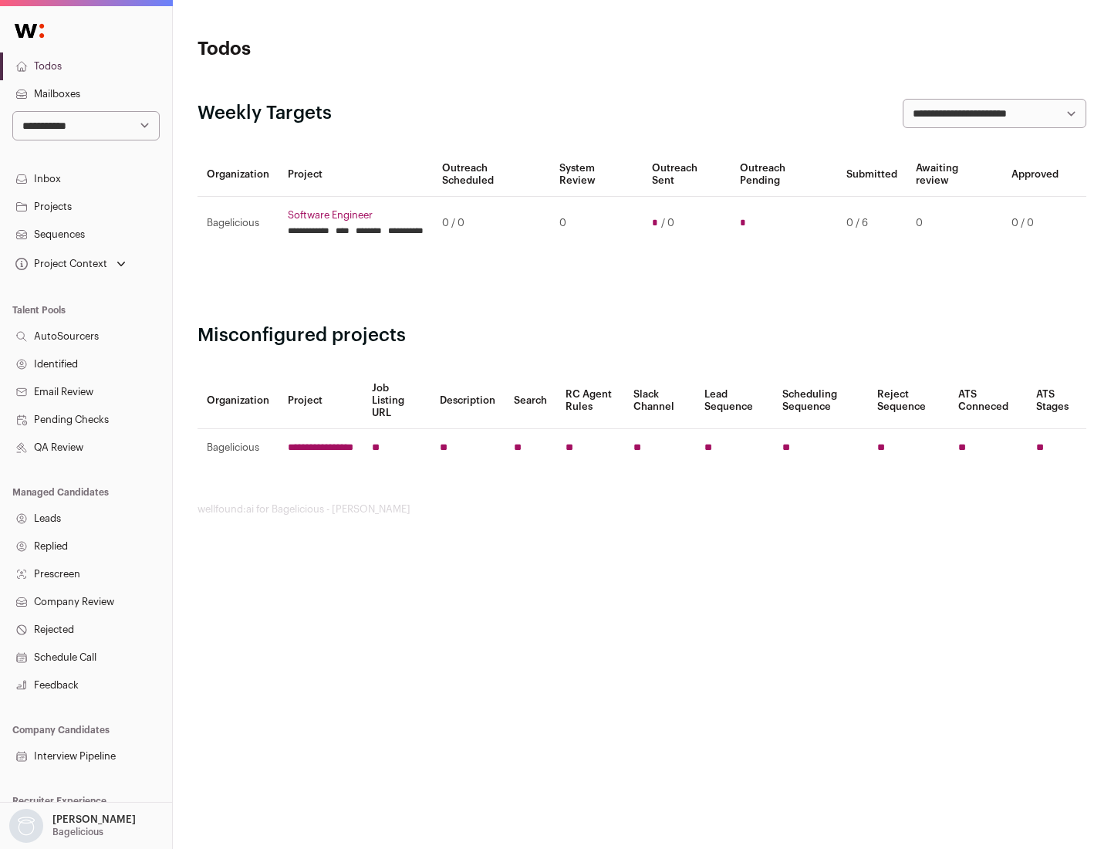 This screenshot has height=849, width=1111. I want to click on th: RC Agent Rules, so click(590, 401).